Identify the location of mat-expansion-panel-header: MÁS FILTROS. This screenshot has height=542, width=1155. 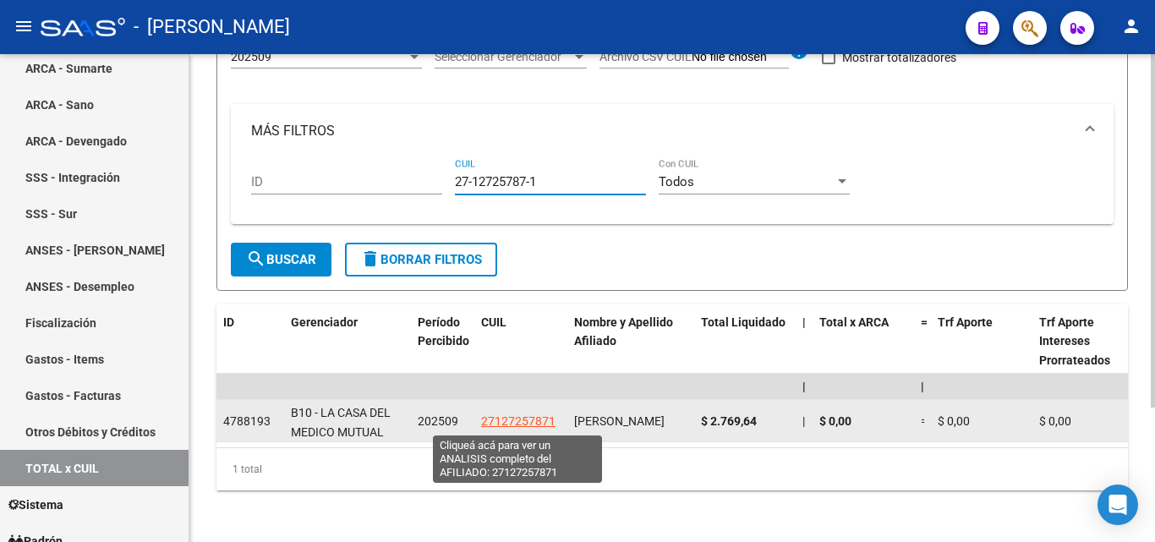
(672, 131).